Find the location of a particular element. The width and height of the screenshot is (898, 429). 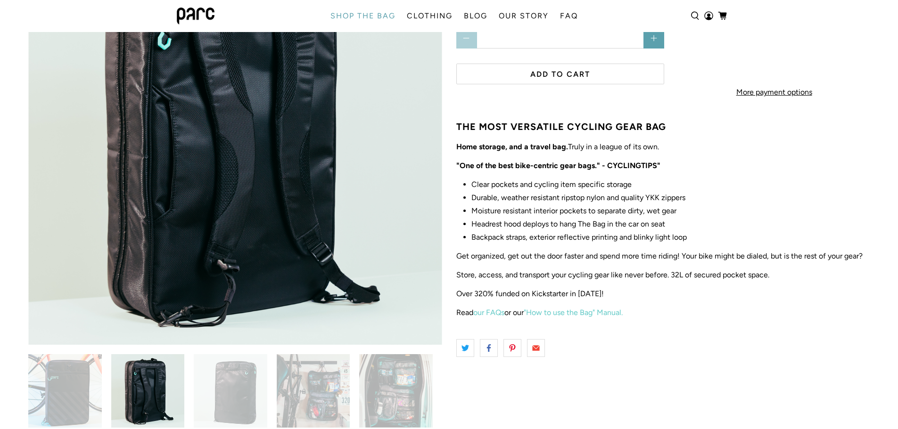

span: Get organized, get out the door faster and spend more time riding! Your bike might be dialed, but... is located at coordinates (659, 256).